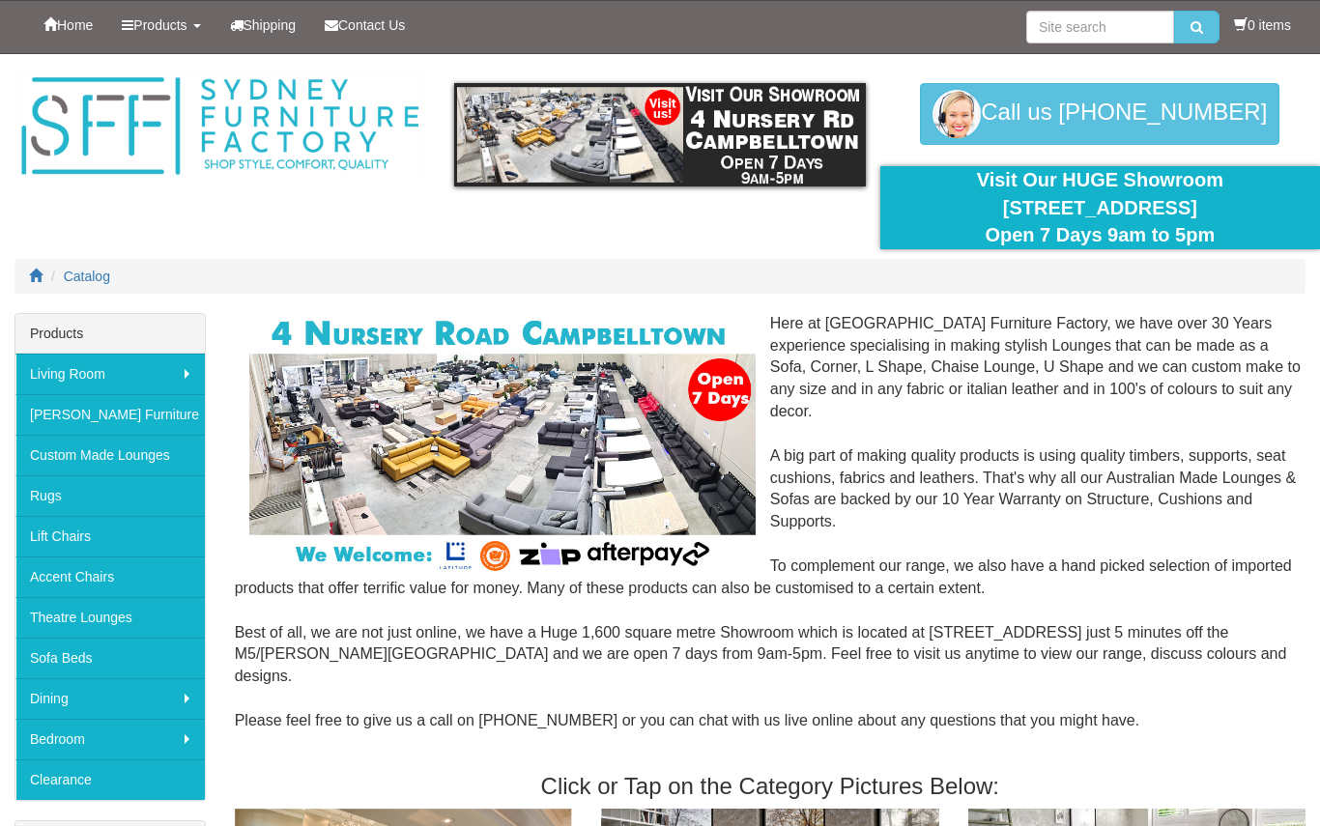  Describe the element at coordinates (364, 25) in the screenshot. I see `a: Contact Us` at that location.